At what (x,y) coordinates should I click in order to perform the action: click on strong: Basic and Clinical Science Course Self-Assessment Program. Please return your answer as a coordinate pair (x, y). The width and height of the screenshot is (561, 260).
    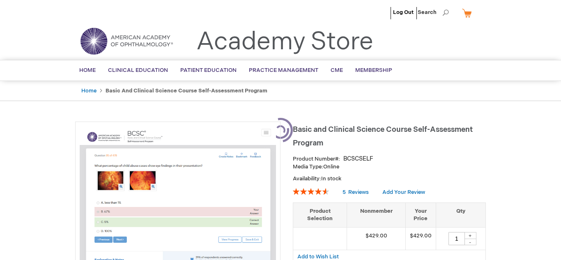
    Looking at the image, I should click on (186, 91).